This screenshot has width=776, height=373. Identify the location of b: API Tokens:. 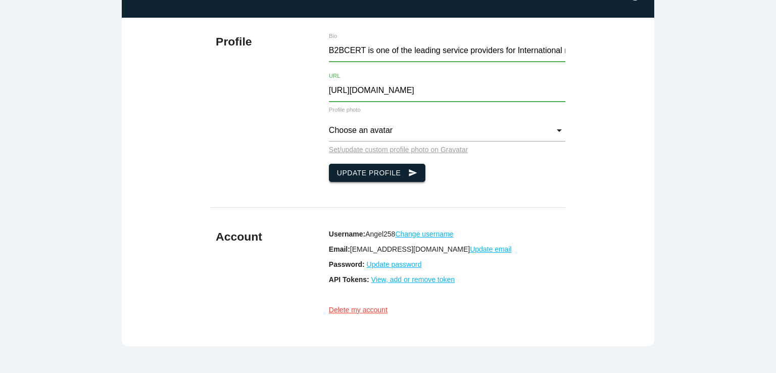
(349, 279).